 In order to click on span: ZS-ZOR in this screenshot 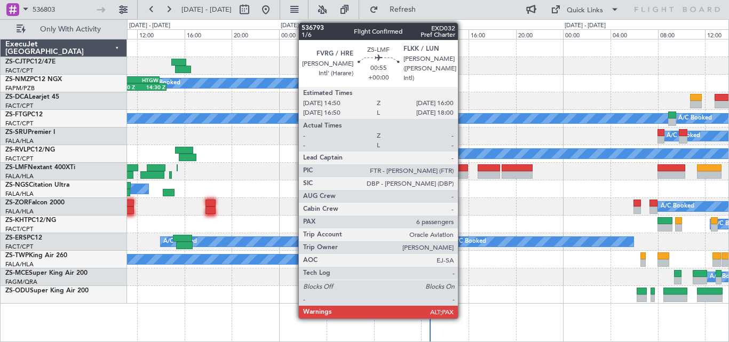, I will do `click(17, 203)`.